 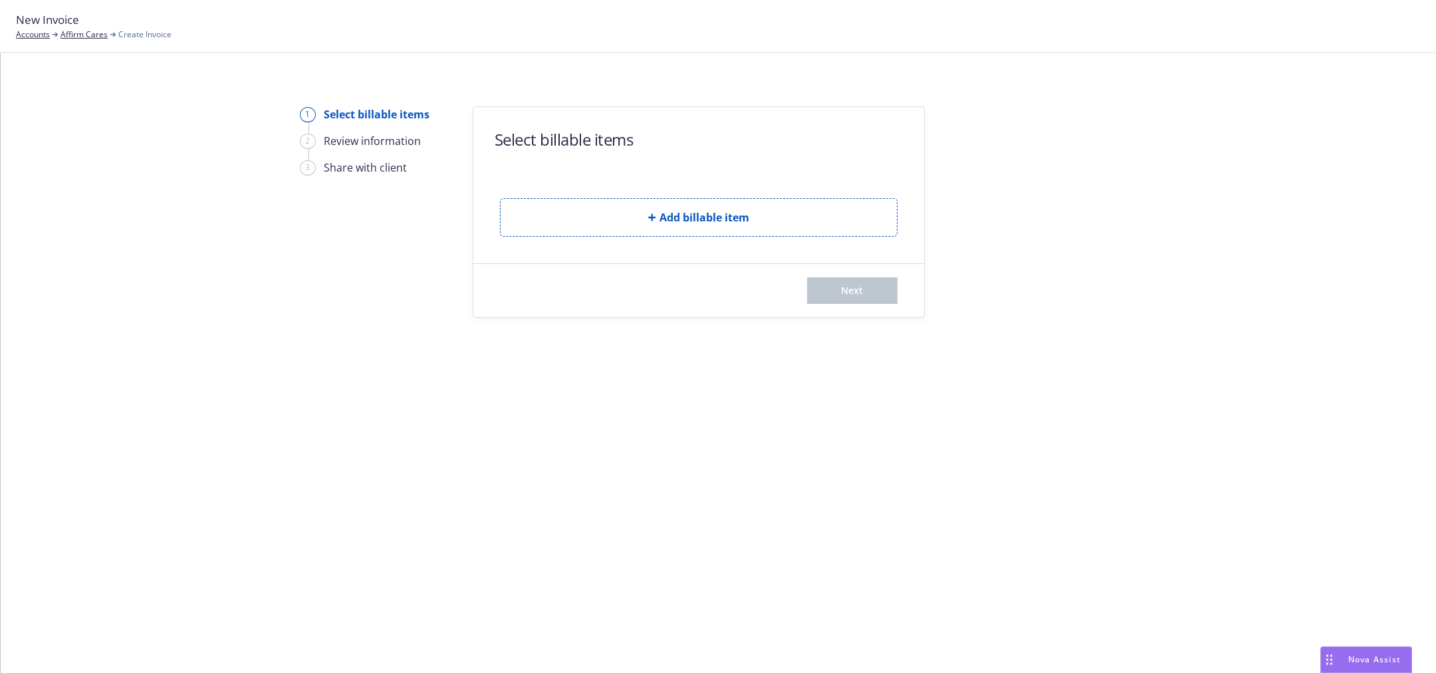 I want to click on span: Create Invoice, so click(x=145, y=35).